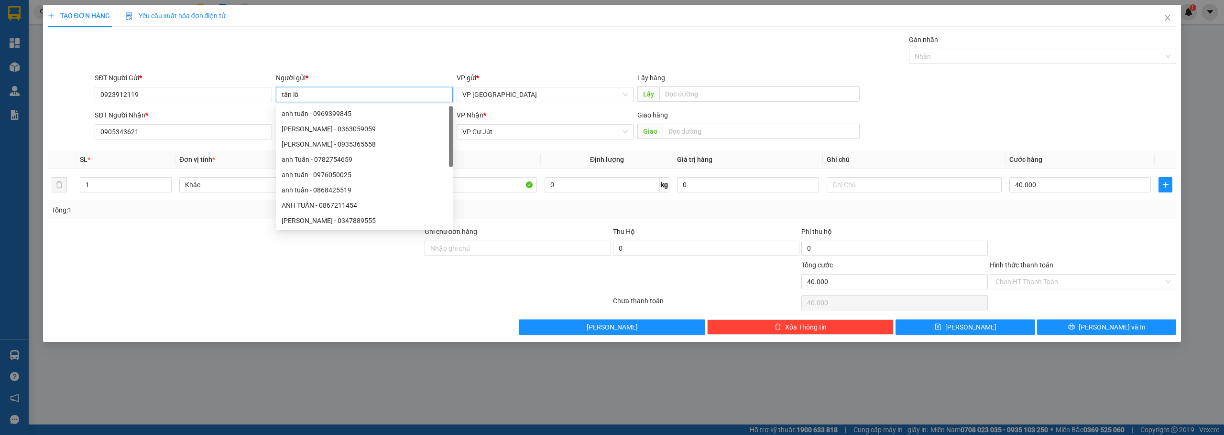  I want to click on th: Ghi chú, so click(914, 160).